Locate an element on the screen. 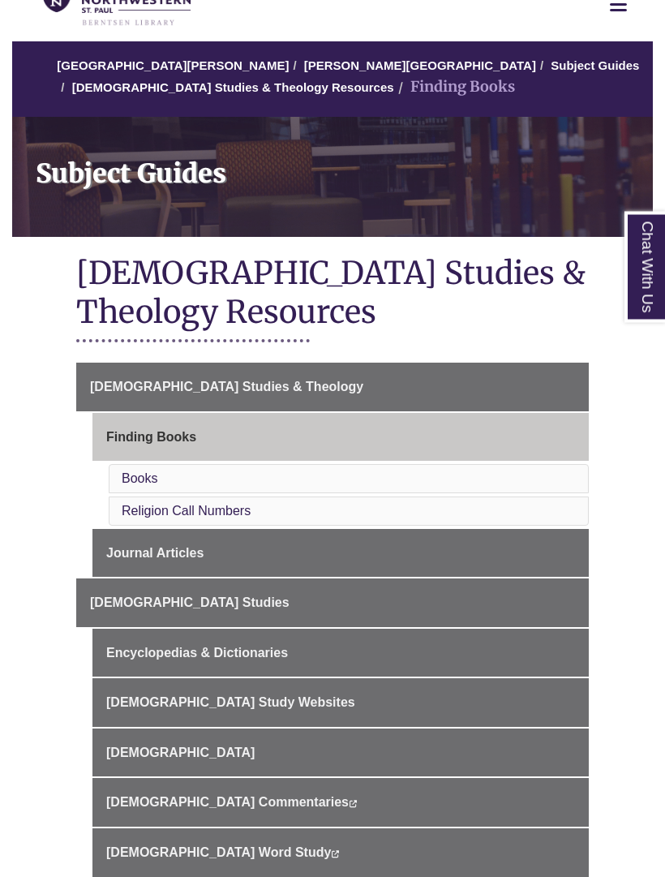 Image resolution: width=665 pixels, height=877 pixels. li: Finding Books is located at coordinates (454, 88).